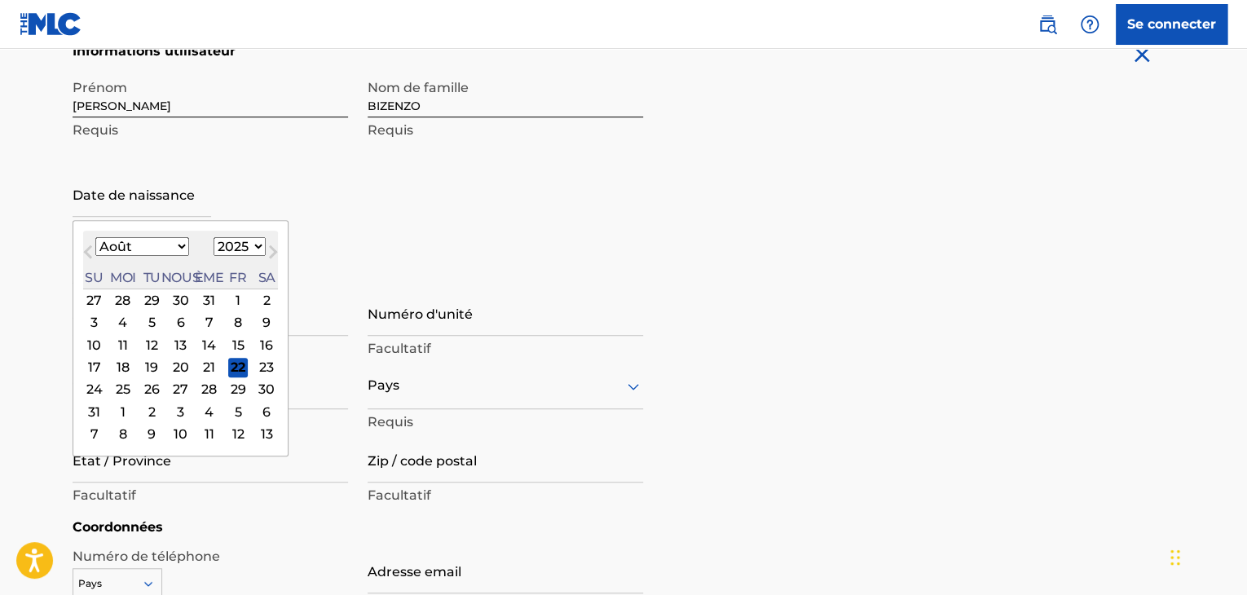  What do you see at coordinates (95, 301) in the screenshot?
I see `div: Choisissez le dimanche 27 juillet 2025` at bounding box center [95, 301].